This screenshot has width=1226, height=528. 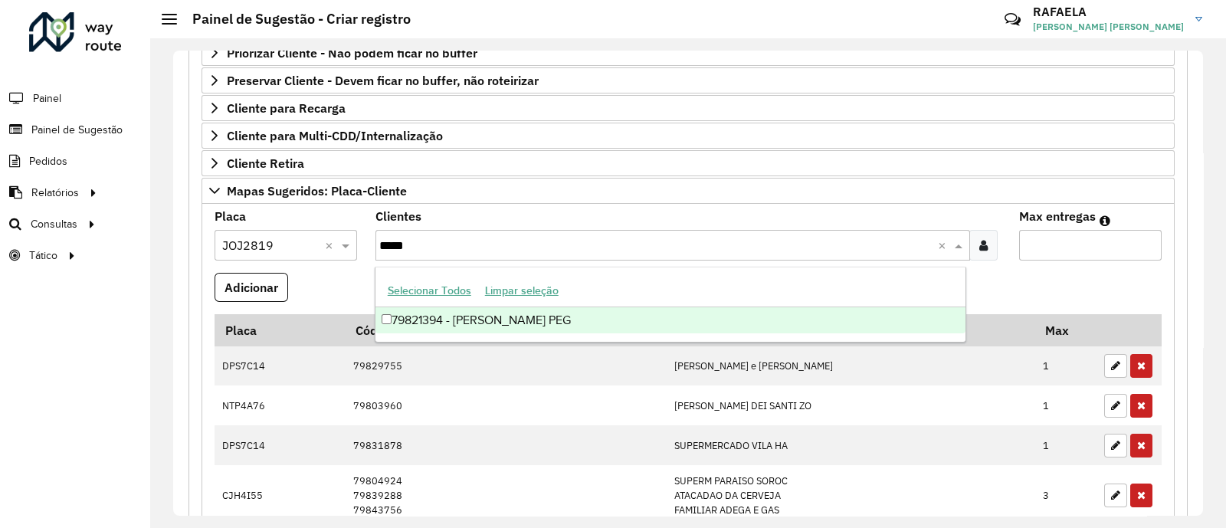 What do you see at coordinates (316, 191) in the screenshot?
I see `span: Mapas Sugeridos: Placa-Cliente` at bounding box center [316, 191].